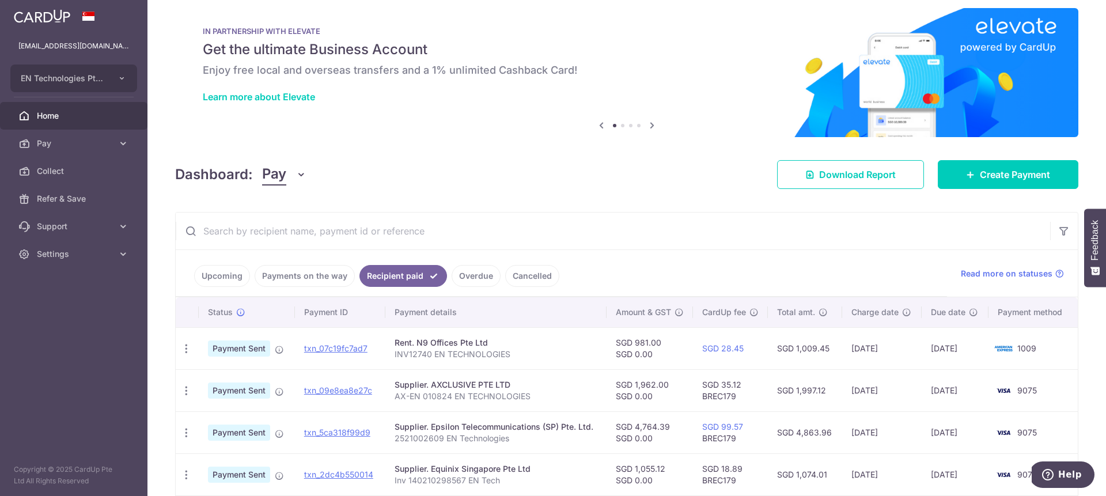  I want to click on img: Renovation banner, so click(627, 73).